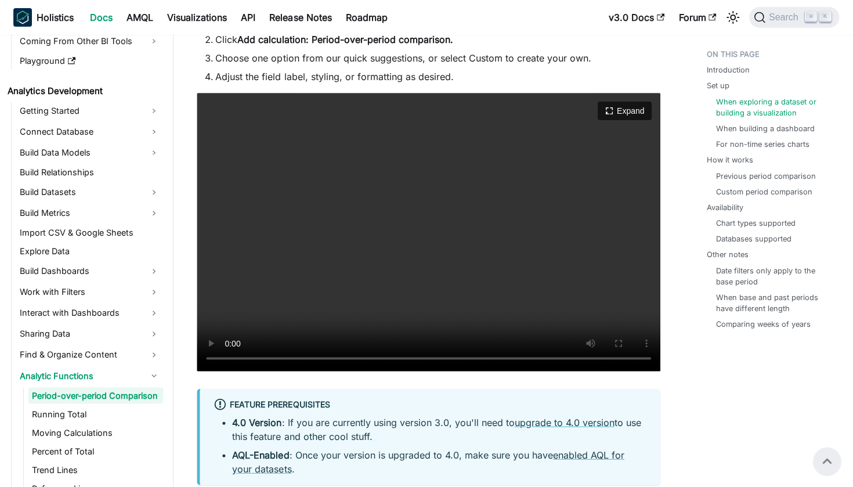 This screenshot has height=487, width=853. I want to click on li: : Once your version is upgraded to 4.0, make sure you have ., so click(439, 461).